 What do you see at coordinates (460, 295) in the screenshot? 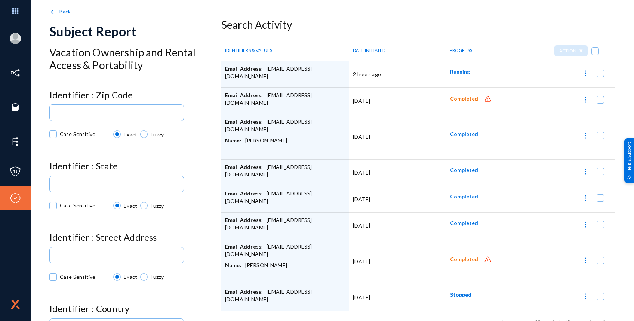
I see `button: Stopped` at bounding box center [460, 295].